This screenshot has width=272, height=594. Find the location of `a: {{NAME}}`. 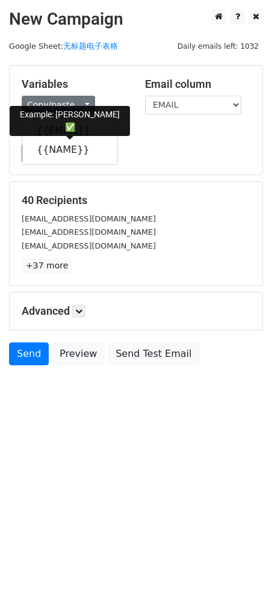

a: {{NAME}} is located at coordinates (70, 150).